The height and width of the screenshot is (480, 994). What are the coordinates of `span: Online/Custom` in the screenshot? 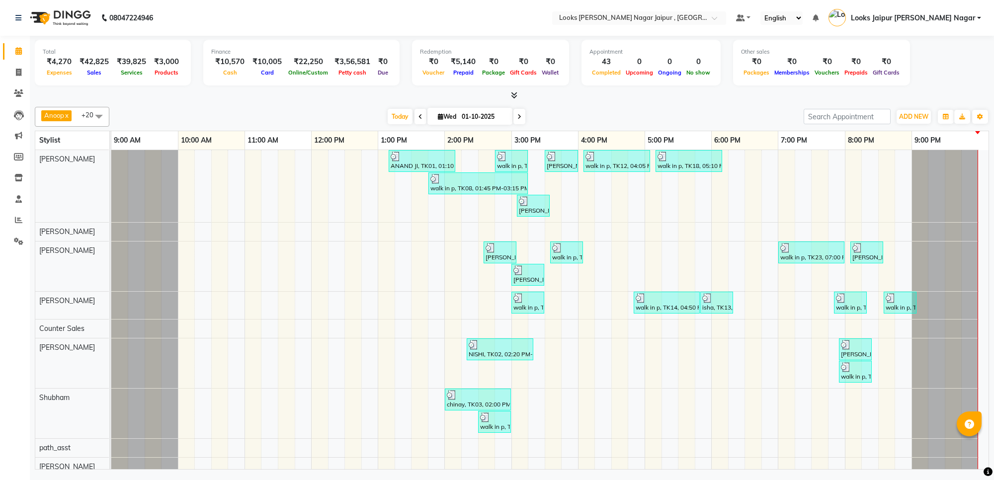 It's located at (308, 73).